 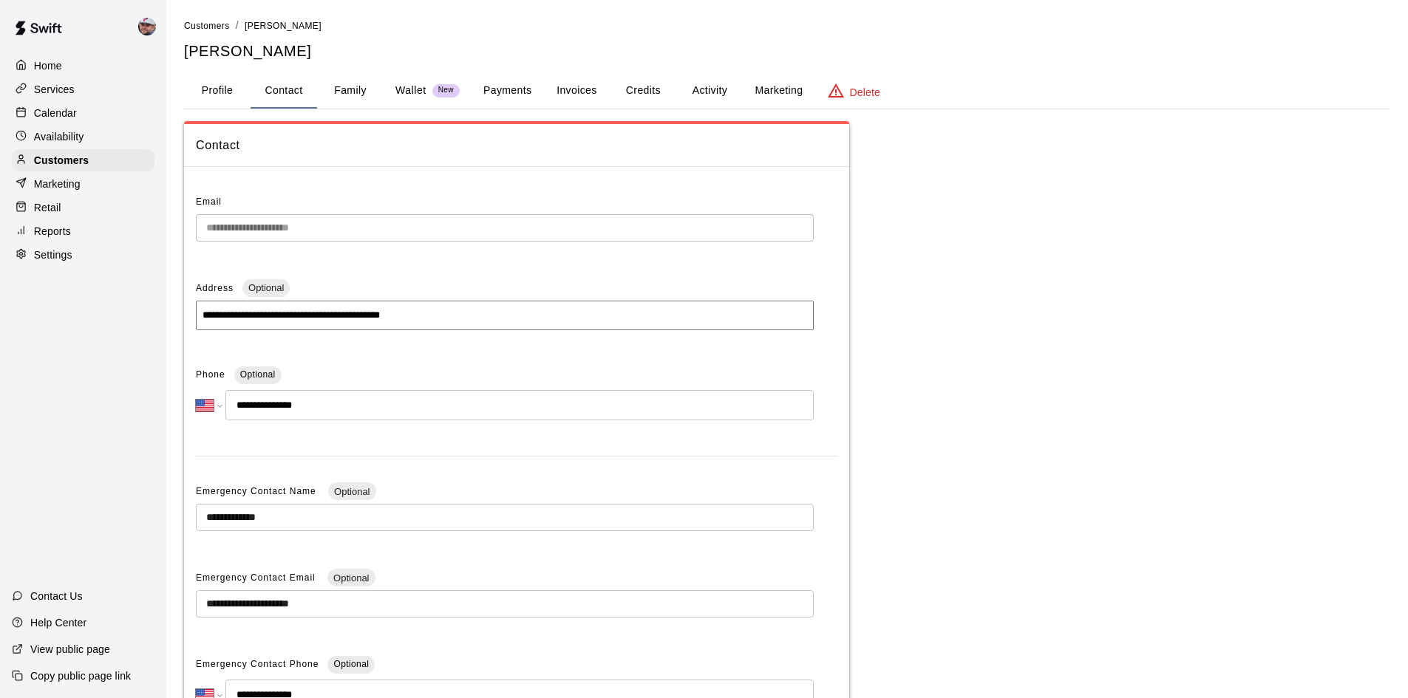 What do you see at coordinates (257, 665) in the screenshot?
I see `span: Emergency Contact Phone` at bounding box center [257, 665].